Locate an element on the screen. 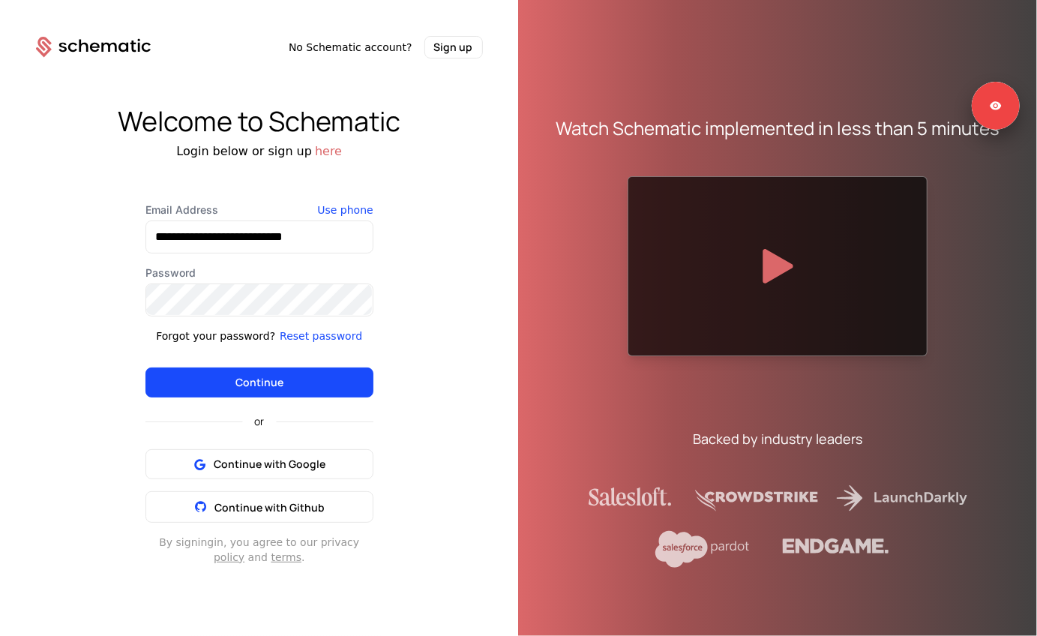 The image size is (1037, 636). label: Email Address is located at coordinates (259, 210).